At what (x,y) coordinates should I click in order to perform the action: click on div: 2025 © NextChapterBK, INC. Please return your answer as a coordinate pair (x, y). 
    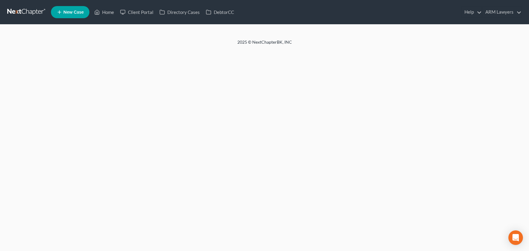
    Looking at the image, I should click on (264, 45).